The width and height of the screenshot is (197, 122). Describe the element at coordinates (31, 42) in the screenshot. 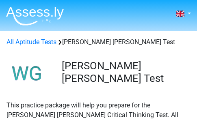

I see `a: All Aptitude Tests` at that location.